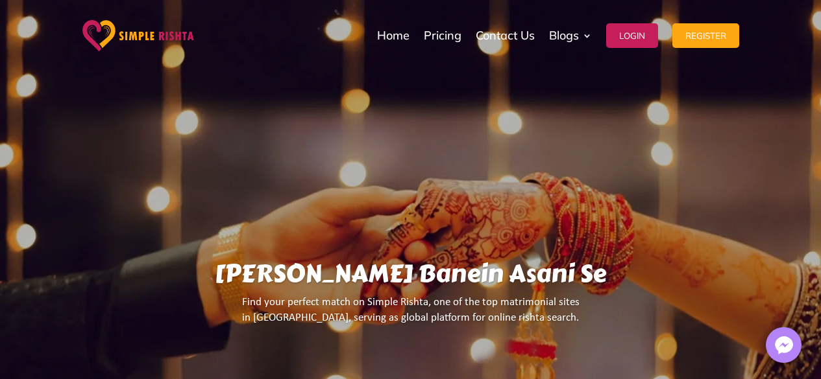 The image size is (821, 379). What do you see at coordinates (705, 36) in the screenshot?
I see `button: Register` at bounding box center [705, 36].